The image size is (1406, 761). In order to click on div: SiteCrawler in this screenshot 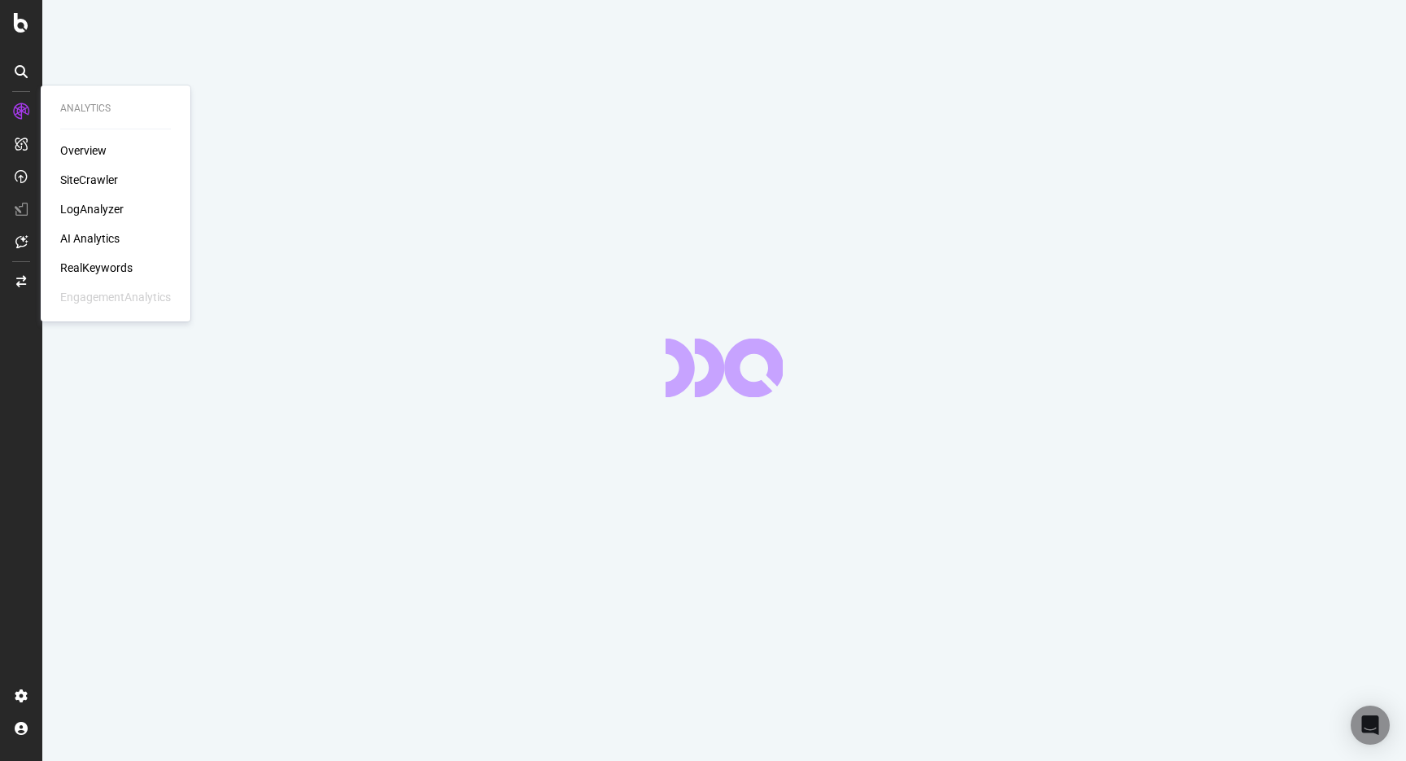, I will do `click(89, 180)`.